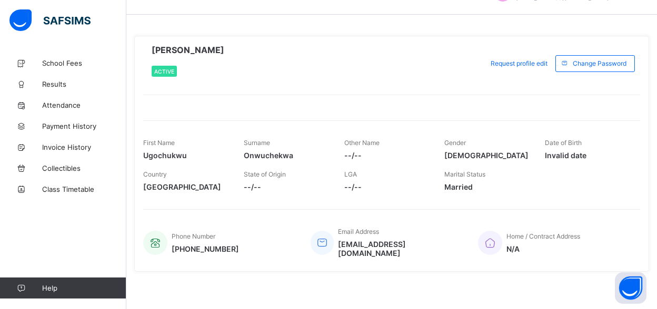 The height and width of the screenshot is (309, 657). Describe the element at coordinates (630, 288) in the screenshot. I see `button: Open asap` at that location.